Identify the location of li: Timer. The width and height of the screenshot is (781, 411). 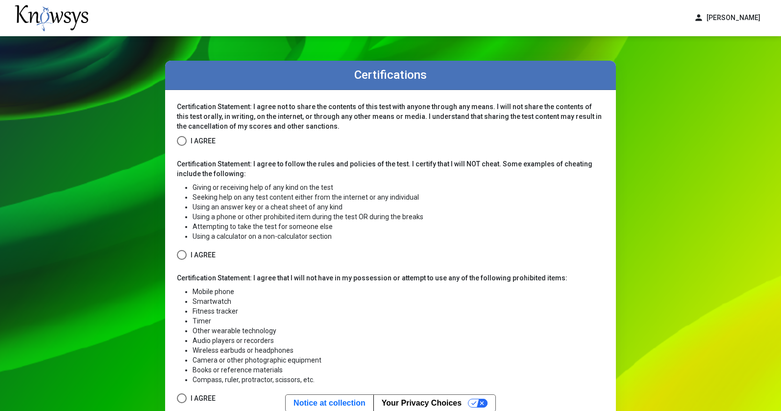
(398, 321).